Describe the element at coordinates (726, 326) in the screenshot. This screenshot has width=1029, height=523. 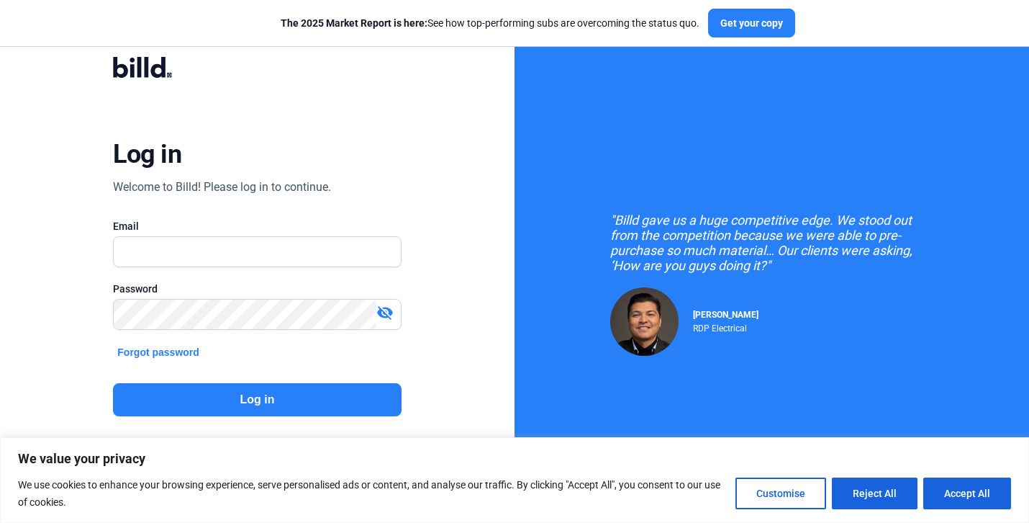
I see `div: RDP Electrical` at that location.